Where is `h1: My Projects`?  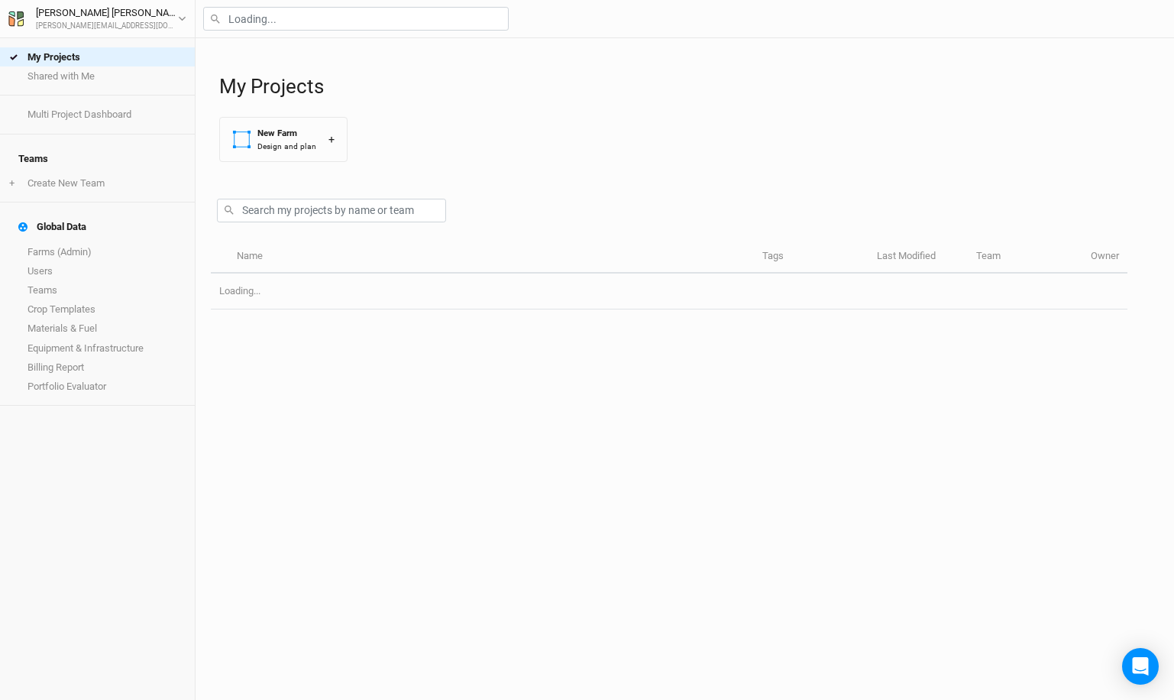
h1: My Projects is located at coordinates (689, 86).